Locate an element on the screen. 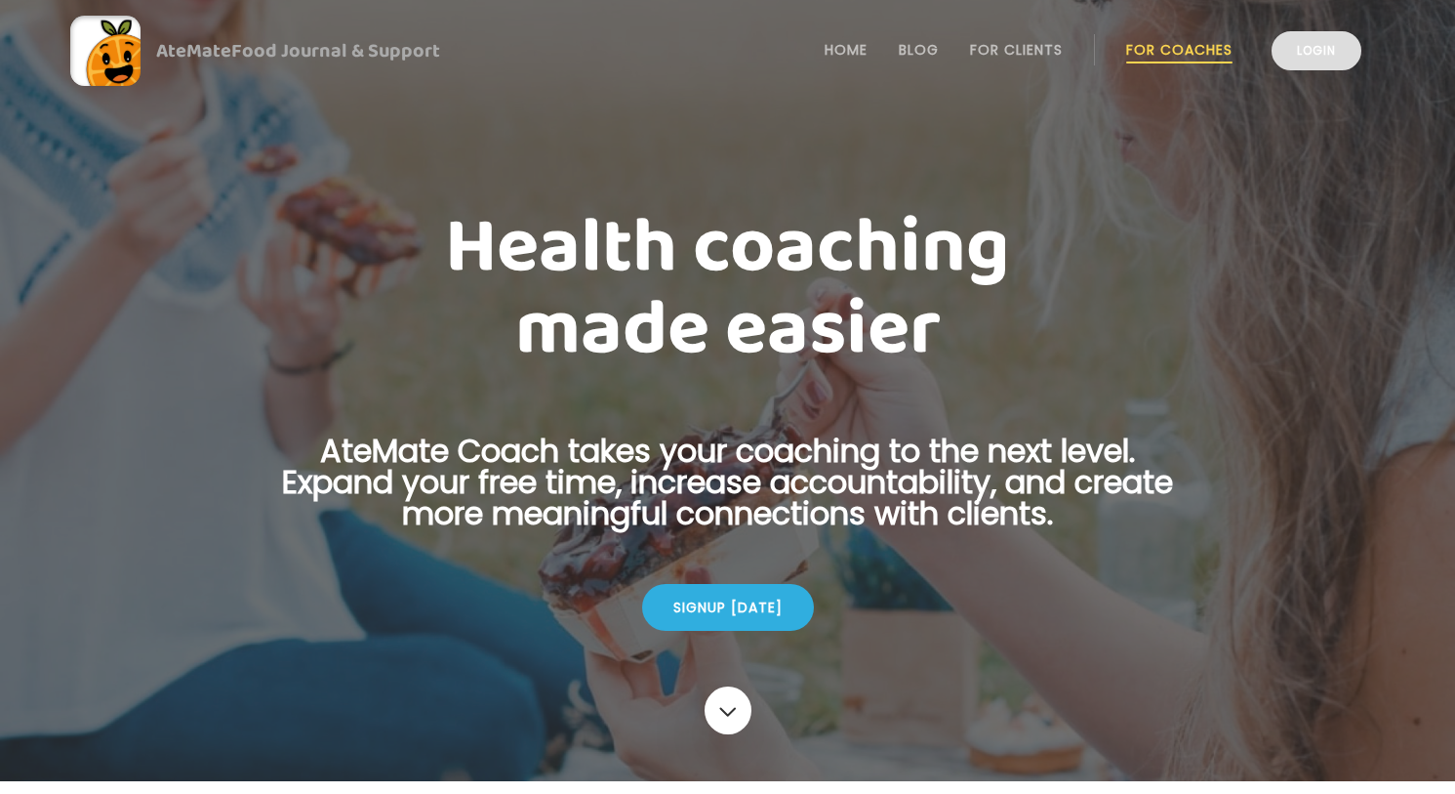 This screenshot has width=1455, height=794. a: For Clients is located at coordinates (1016, 50).